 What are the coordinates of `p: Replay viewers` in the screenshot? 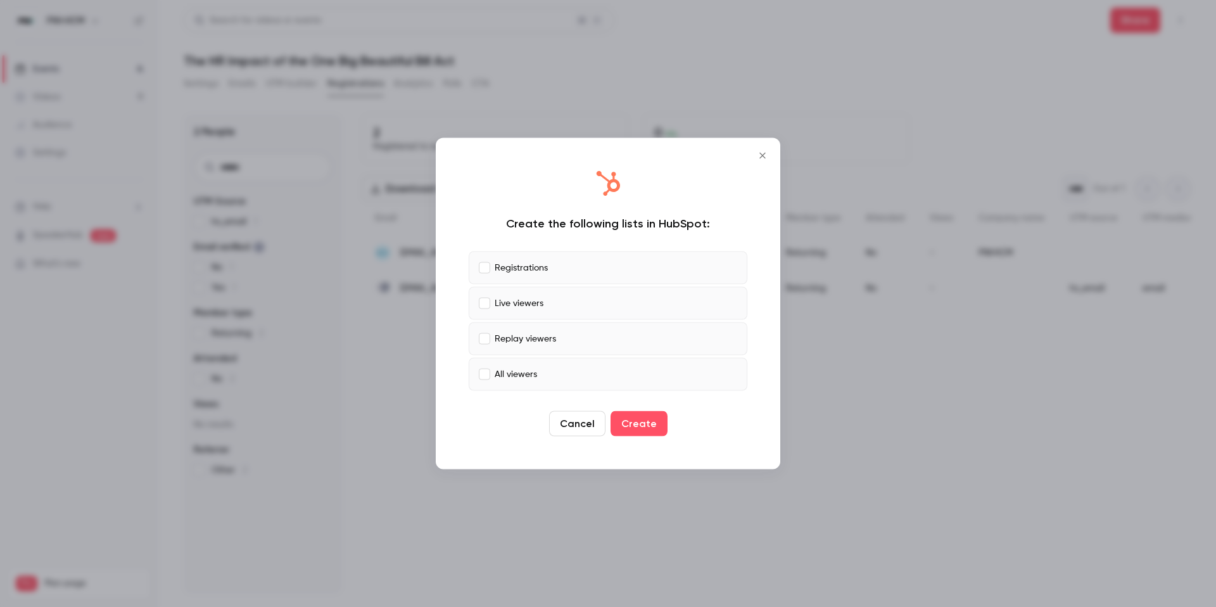 It's located at (525, 338).